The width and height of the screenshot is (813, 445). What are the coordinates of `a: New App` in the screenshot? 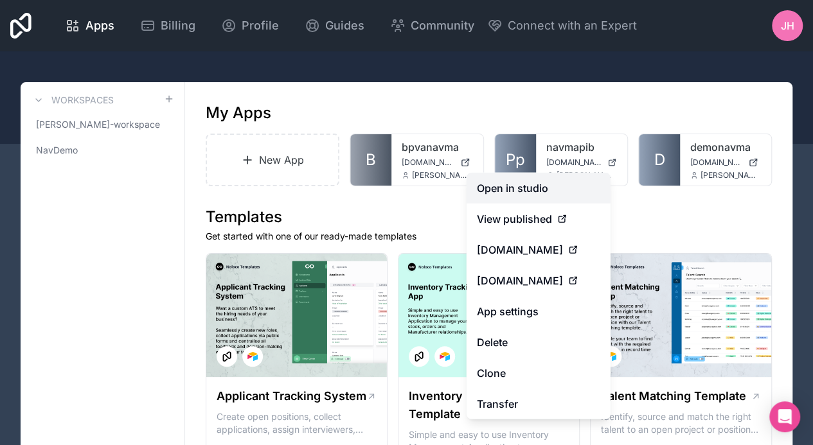 It's located at (272, 160).